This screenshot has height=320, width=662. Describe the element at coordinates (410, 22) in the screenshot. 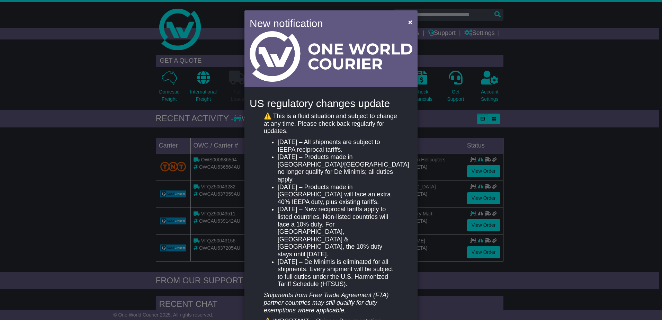

I see `button: Close` at that location.